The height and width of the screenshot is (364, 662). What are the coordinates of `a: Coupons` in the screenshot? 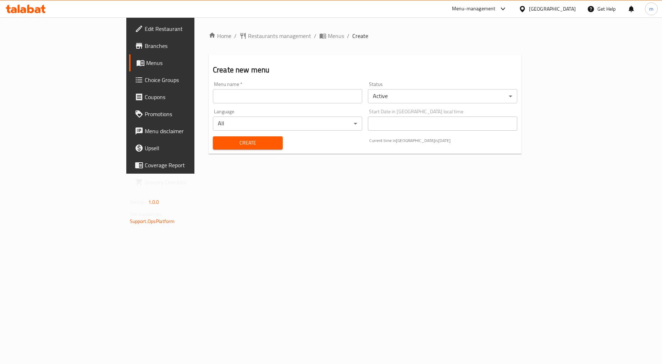 It's located at (183, 97).